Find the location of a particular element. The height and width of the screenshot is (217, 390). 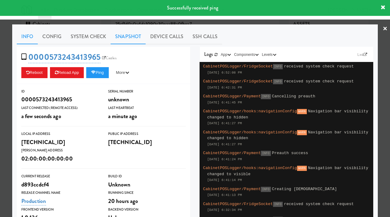

div: Local IP Address is located at coordinates (60, 134).